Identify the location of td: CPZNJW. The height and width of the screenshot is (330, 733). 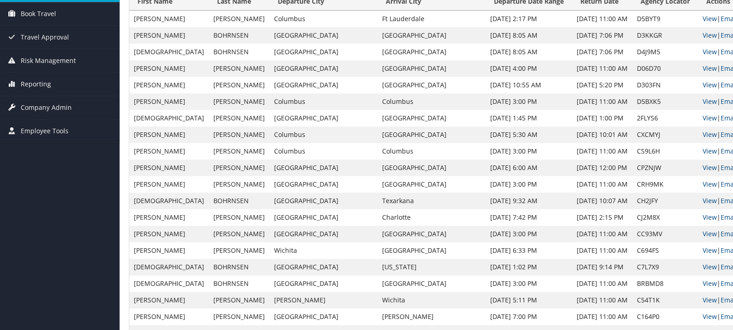
(665, 168).